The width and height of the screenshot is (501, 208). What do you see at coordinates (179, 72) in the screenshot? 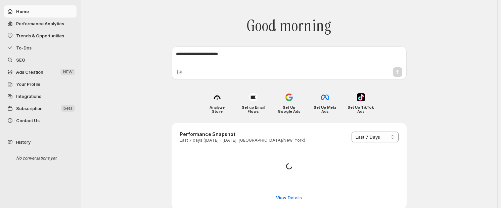
I see `button: Upload image` at bounding box center [179, 72].